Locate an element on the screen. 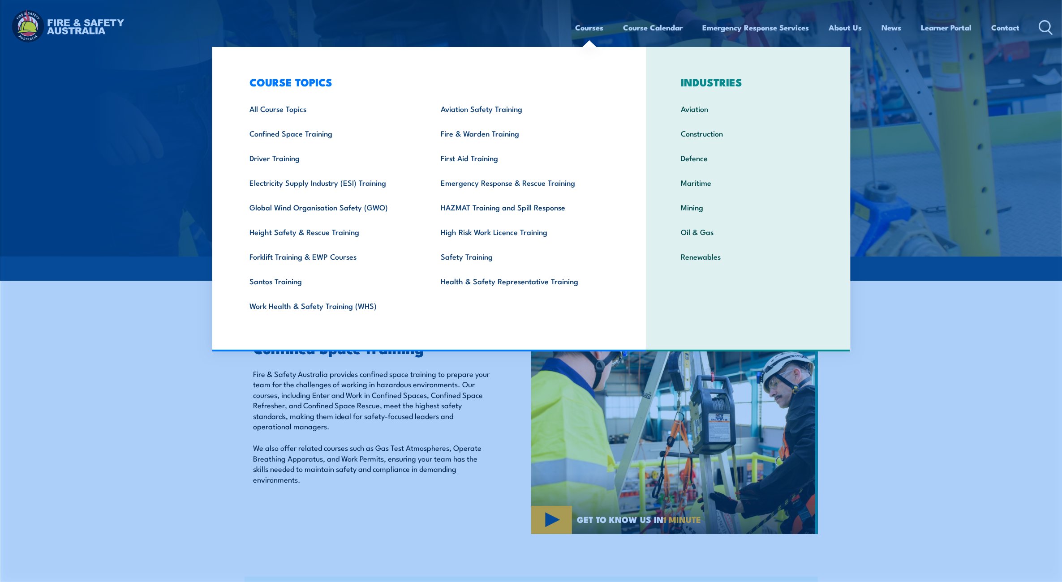  a: Oil & Gas is located at coordinates (748, 232).